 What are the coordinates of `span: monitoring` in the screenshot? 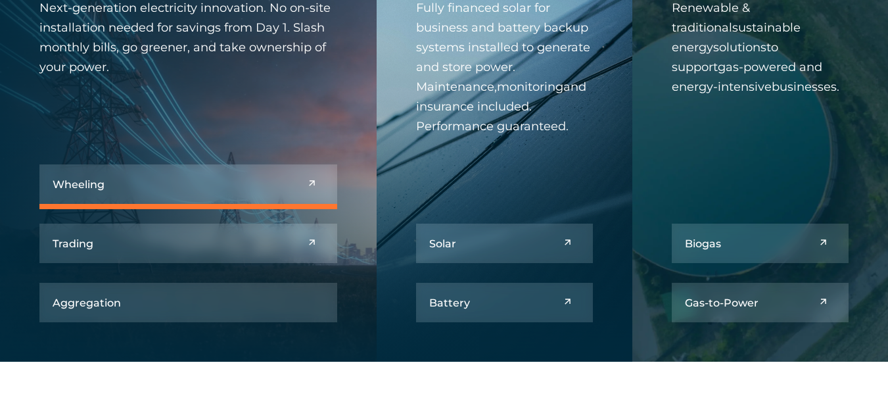 It's located at (530, 87).